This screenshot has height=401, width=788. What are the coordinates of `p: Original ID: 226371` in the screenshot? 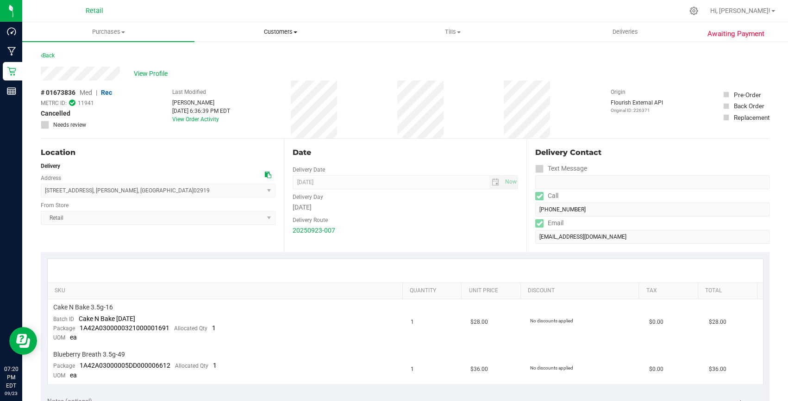 It's located at (637, 110).